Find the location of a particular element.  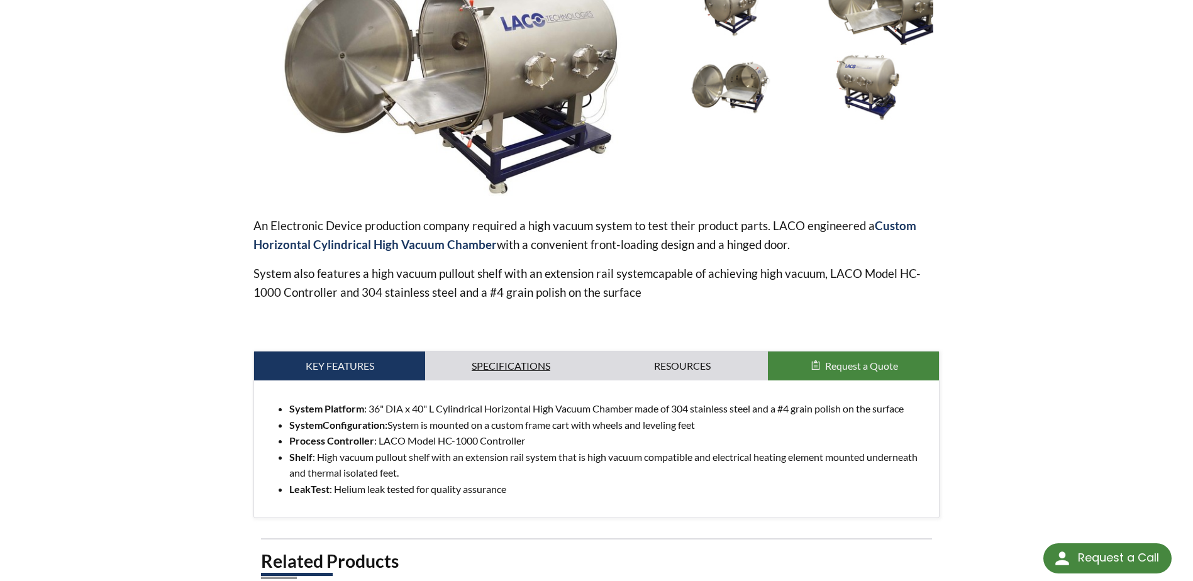

strong: System Platform is located at coordinates (326, 408).